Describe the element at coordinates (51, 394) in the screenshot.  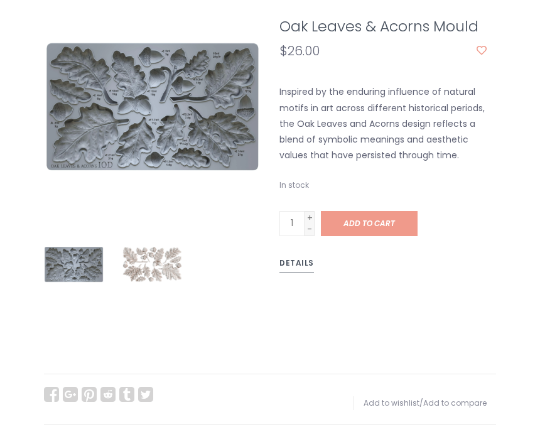
I see `a: Share on Facebook` at that location.